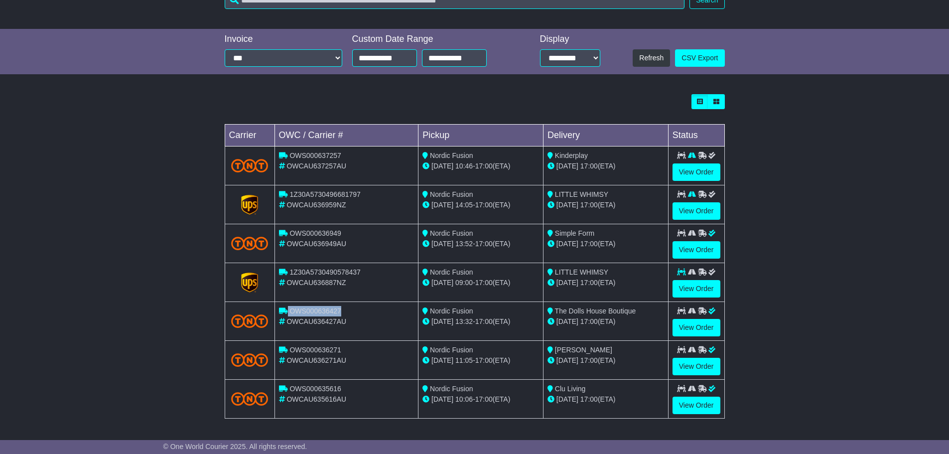 This screenshot has width=949, height=454. Describe the element at coordinates (570, 389) in the screenshot. I see `span: Clu Living` at that location.